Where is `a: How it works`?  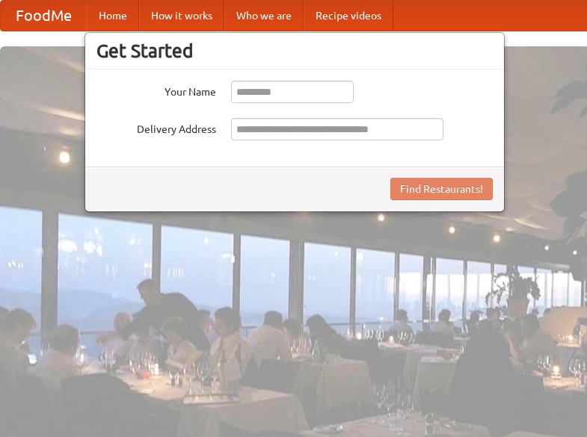 a: How it works is located at coordinates (182, 16).